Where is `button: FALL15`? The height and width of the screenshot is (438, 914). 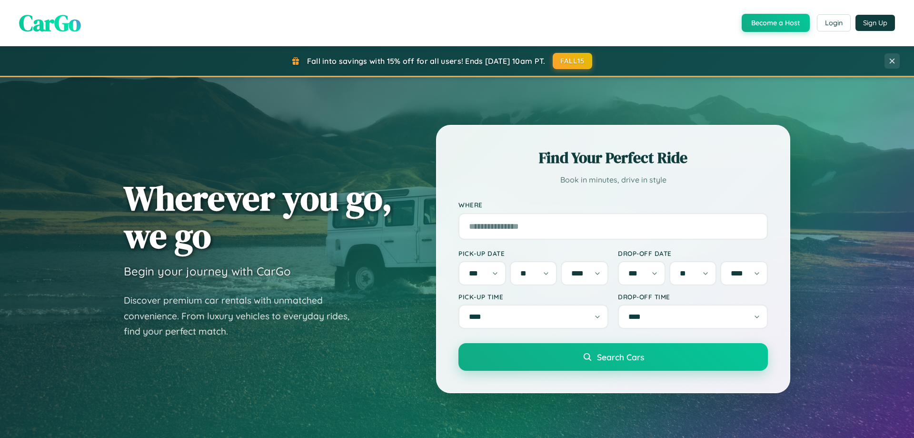 button: FALL15 is located at coordinates (573, 61).